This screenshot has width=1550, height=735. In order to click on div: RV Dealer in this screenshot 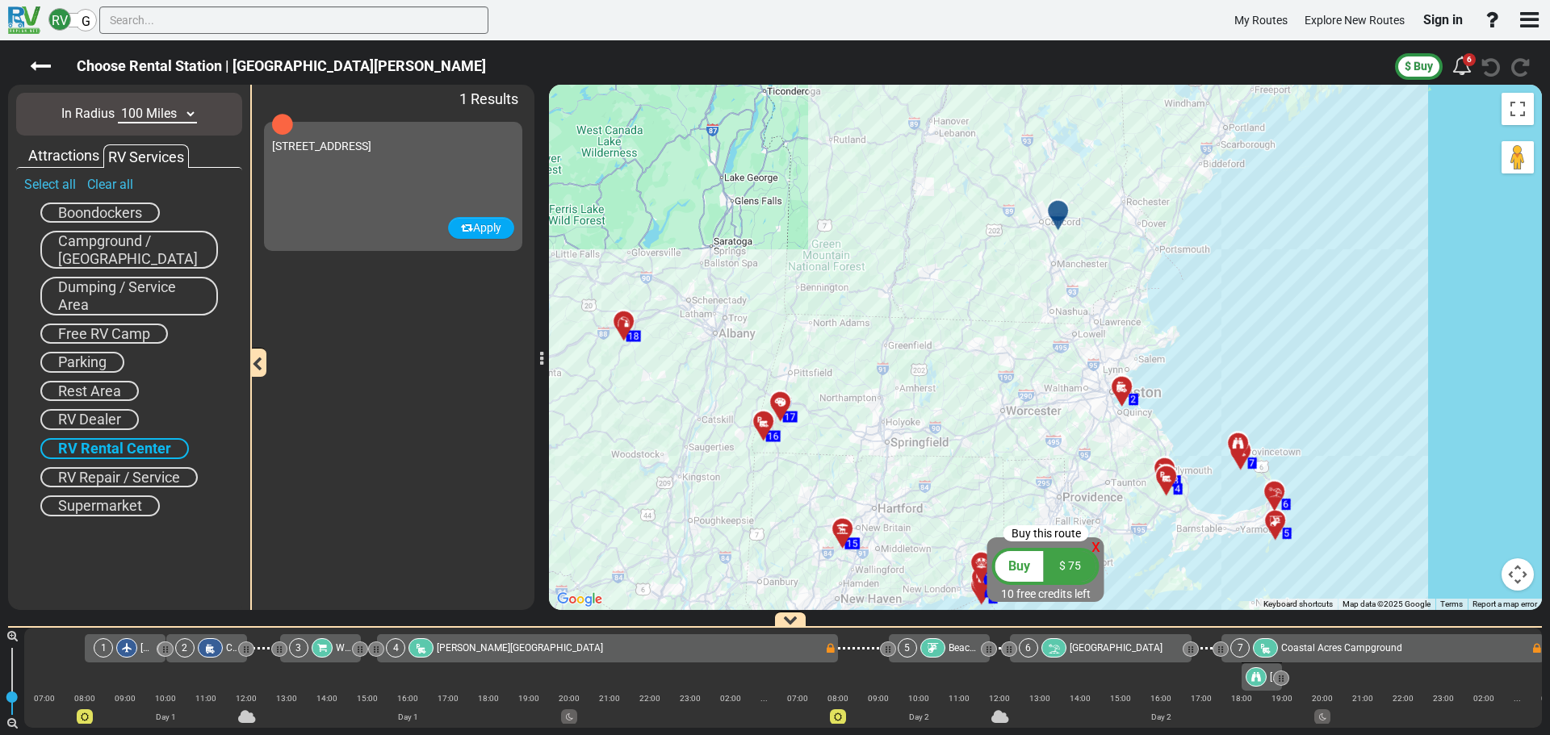, I will do `click(90, 420)`.